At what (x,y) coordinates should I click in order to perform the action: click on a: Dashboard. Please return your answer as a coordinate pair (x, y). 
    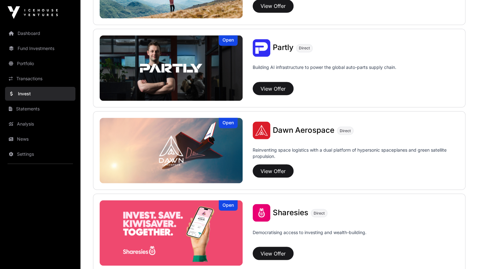
    Looking at the image, I should click on (40, 33).